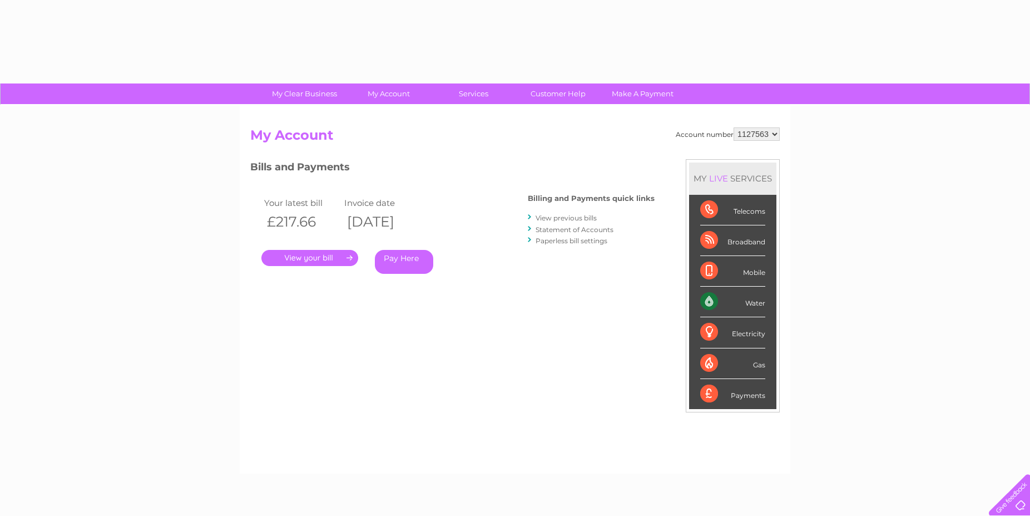  I want to click on div: Telecoms, so click(733, 210).